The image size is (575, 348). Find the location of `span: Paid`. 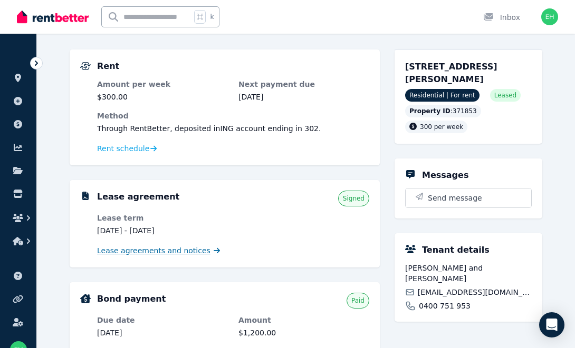

span: Paid is located at coordinates (357, 301).